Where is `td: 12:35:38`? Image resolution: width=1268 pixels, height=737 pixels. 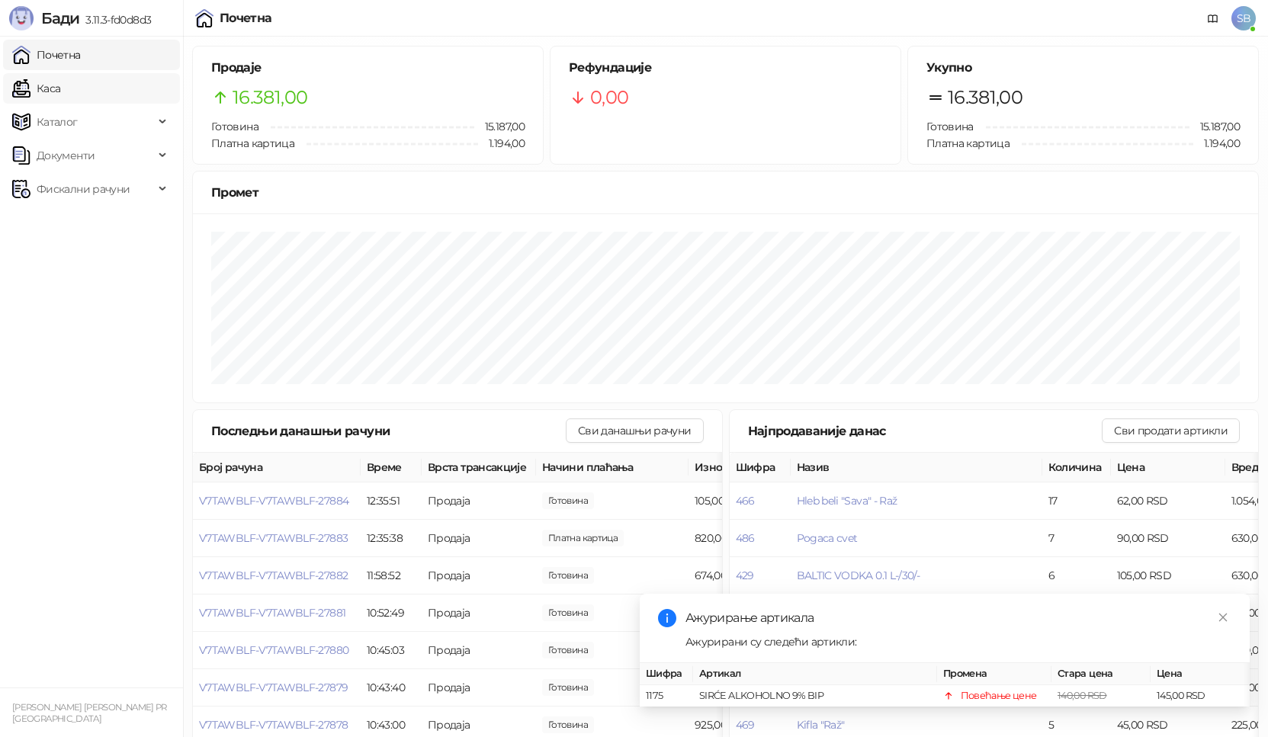
td: 12:35:38 is located at coordinates (391, 538).